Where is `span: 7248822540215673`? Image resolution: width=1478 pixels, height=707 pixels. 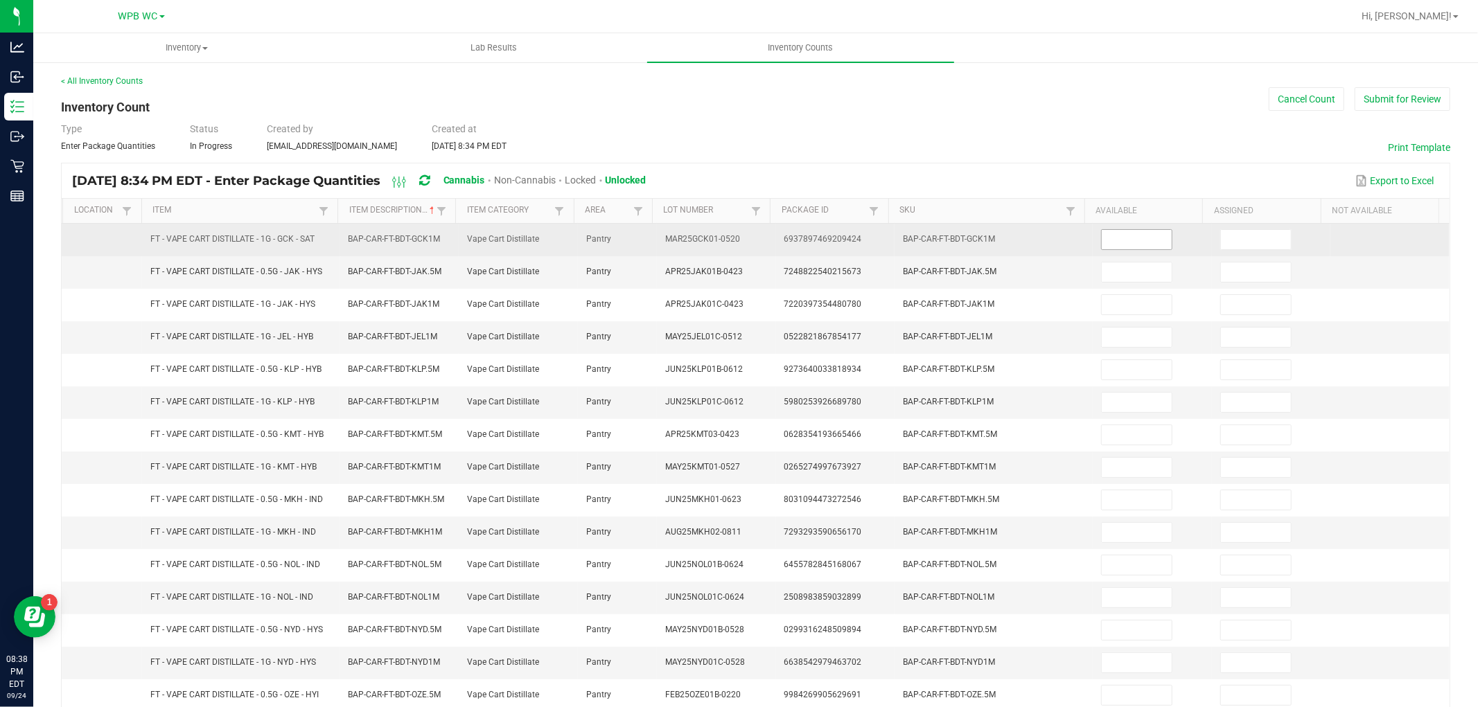
span: 7248822540215673 is located at coordinates (823, 272).